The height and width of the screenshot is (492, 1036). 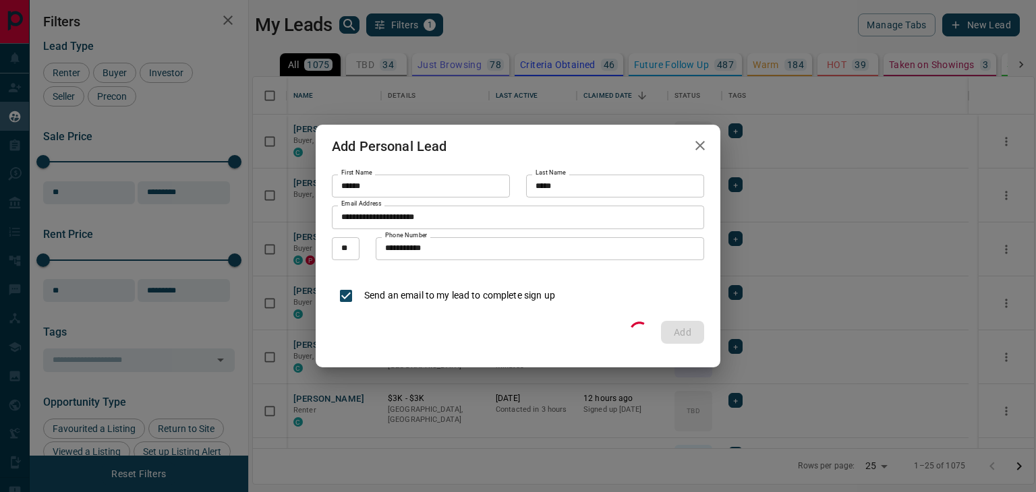 I want to click on label: Last Name, so click(x=550, y=173).